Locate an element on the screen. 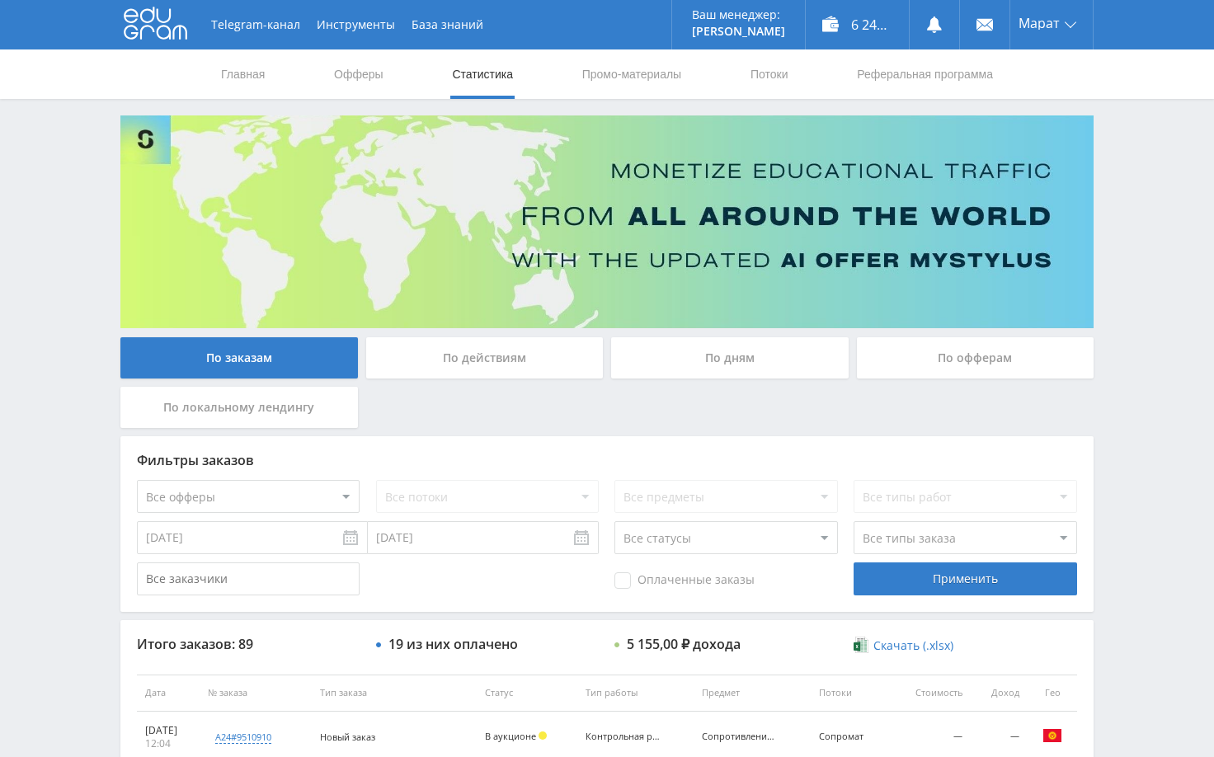 The width and height of the screenshot is (1214, 757). span: Новый заказ is located at coordinates (347, 736).